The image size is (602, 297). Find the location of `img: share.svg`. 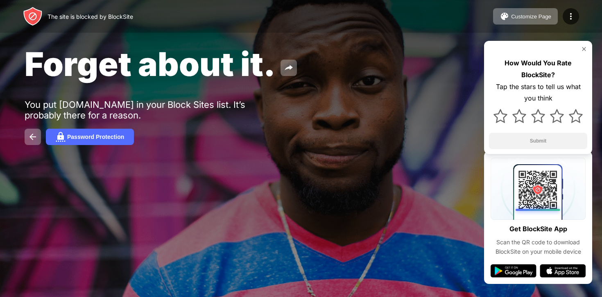

img: share.svg is located at coordinates (288, 68).